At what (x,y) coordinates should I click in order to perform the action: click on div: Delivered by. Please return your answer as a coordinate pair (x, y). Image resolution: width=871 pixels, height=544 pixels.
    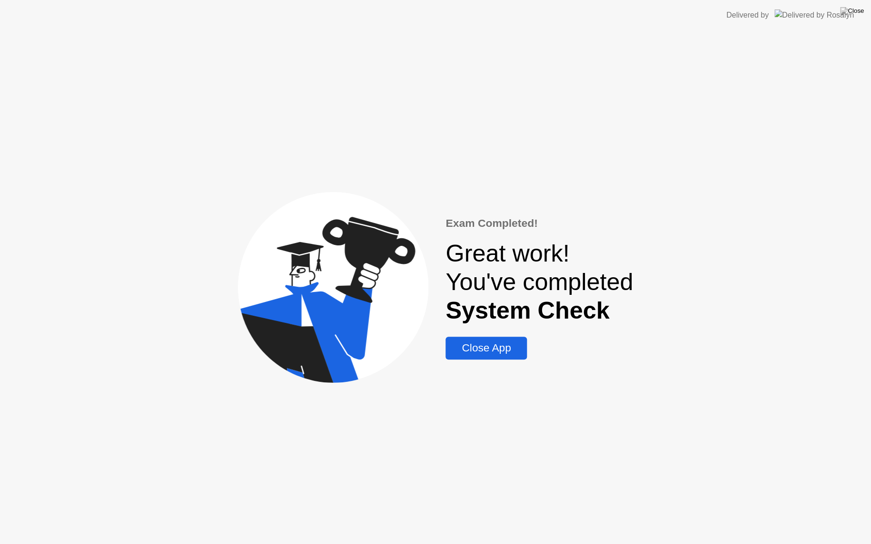
    Looking at the image, I should click on (747, 15).